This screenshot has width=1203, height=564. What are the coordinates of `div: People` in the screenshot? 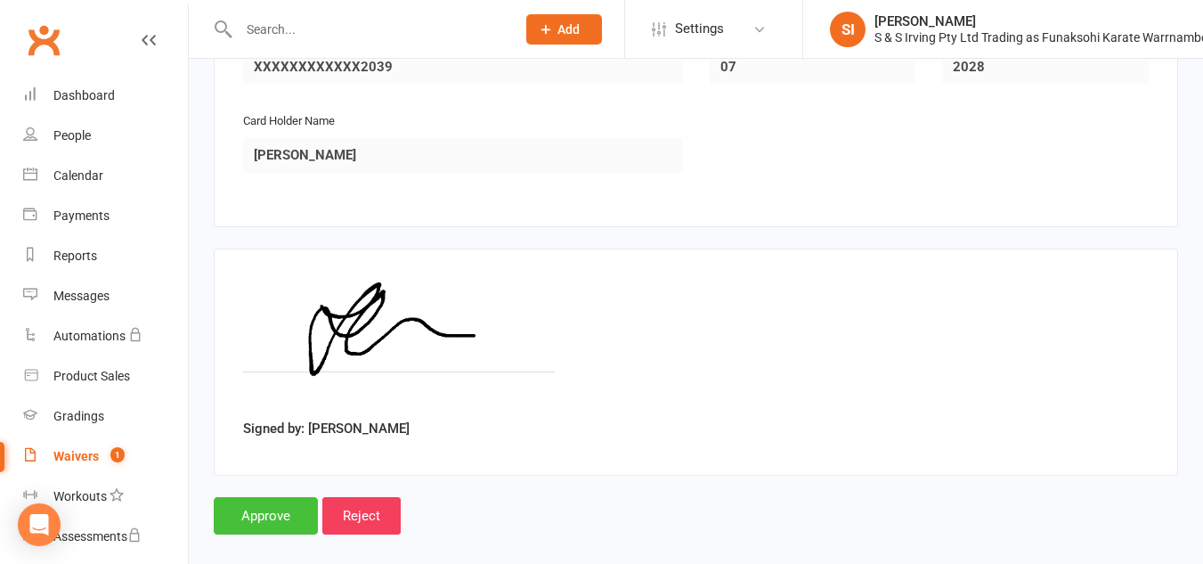 It's located at (72, 135).